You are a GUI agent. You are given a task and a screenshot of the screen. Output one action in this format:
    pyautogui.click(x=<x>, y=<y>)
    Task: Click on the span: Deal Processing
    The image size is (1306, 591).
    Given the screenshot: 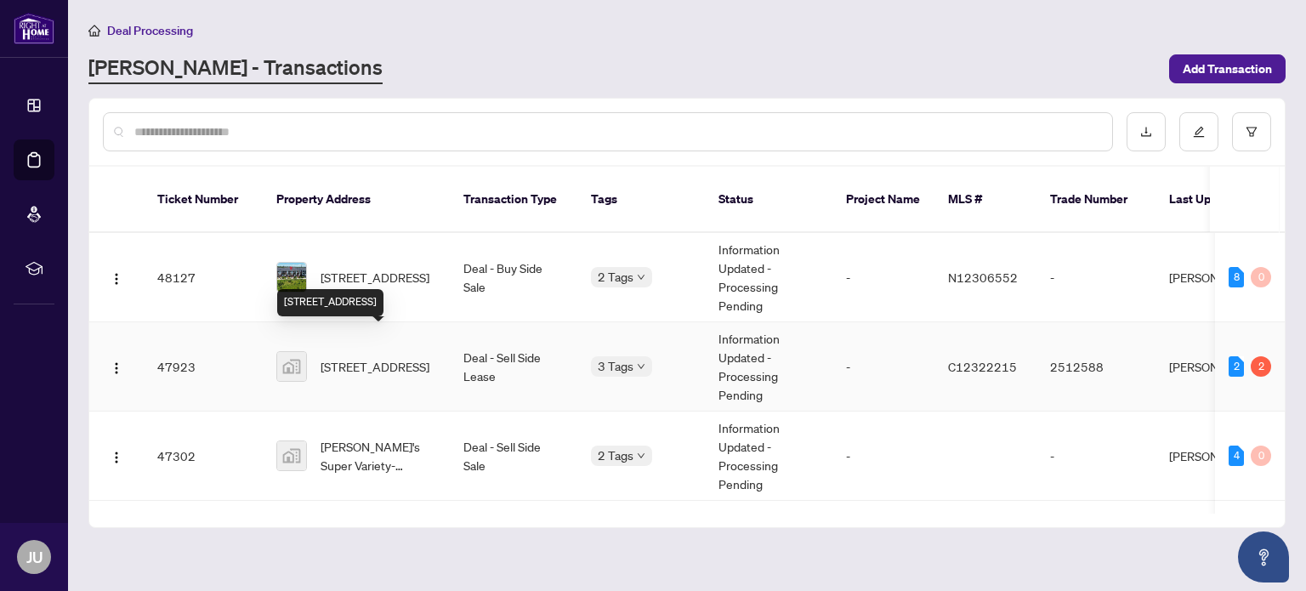 What is the action you would take?
    pyautogui.click(x=150, y=31)
    